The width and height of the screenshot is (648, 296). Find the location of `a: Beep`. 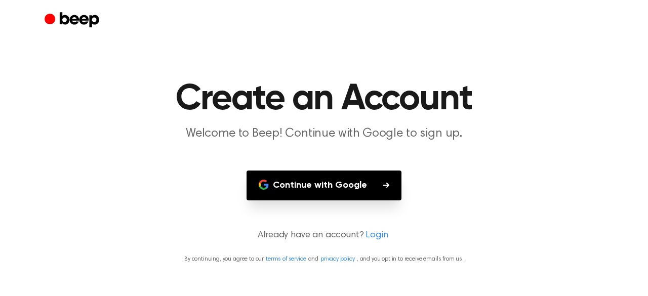

a: Beep is located at coordinates (73, 20).